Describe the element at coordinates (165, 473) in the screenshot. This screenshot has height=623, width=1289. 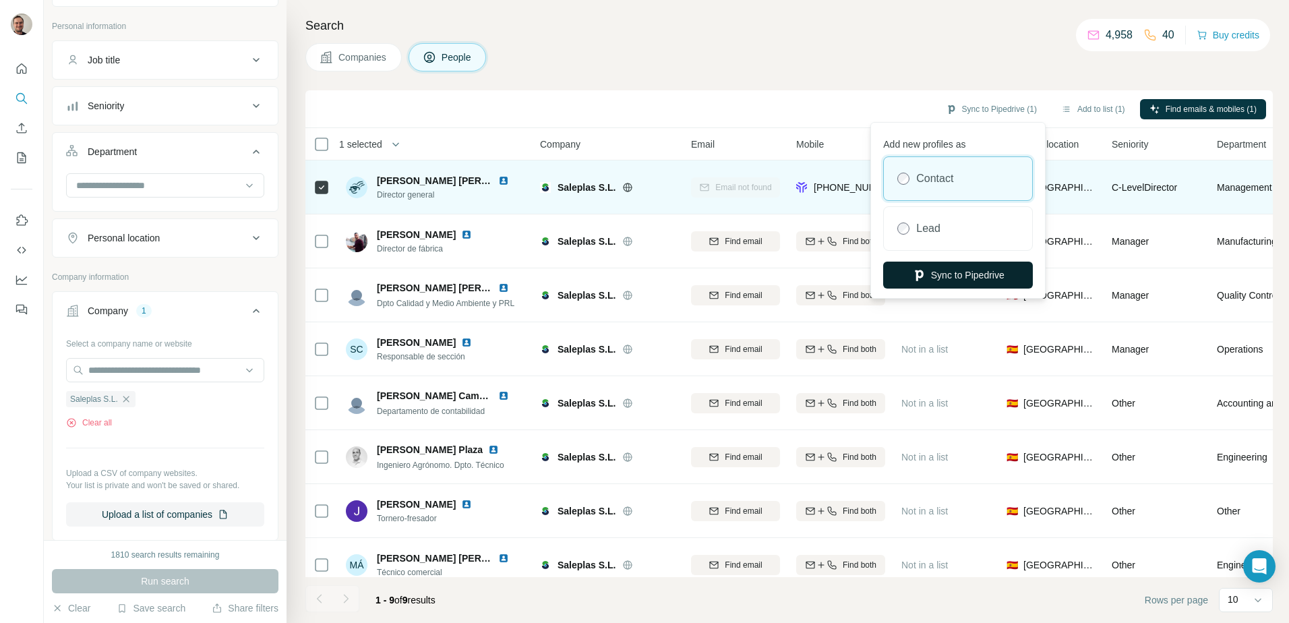
I see `p: Upload a CSV of company websites.` at that location.